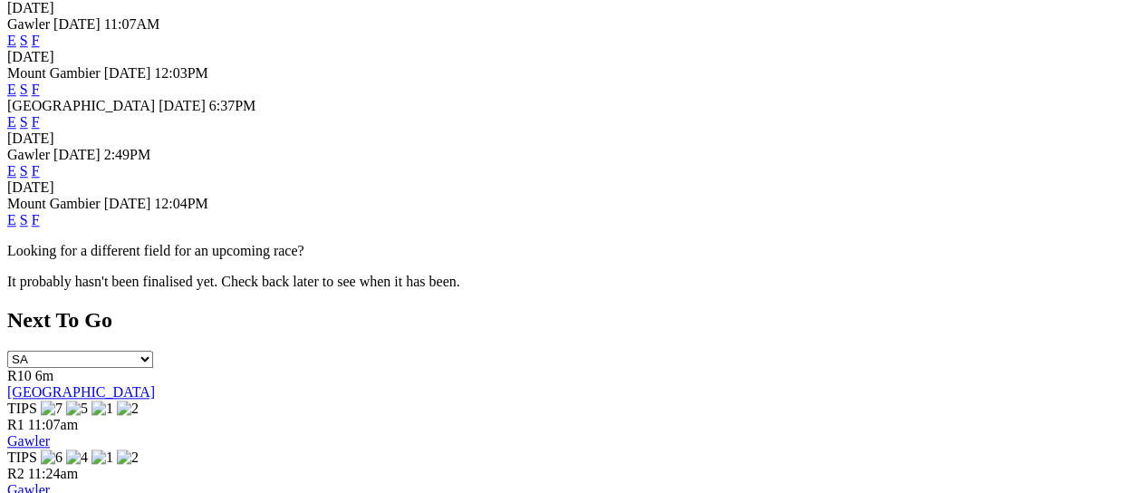 The image size is (1146, 493). Describe the element at coordinates (233, 105) in the screenshot. I see `span: 6:37PM` at that location.